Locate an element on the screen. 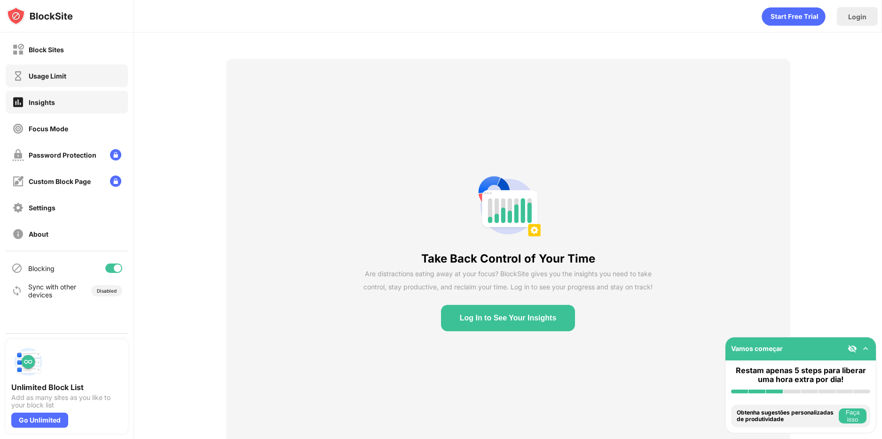 This screenshot has width=882, height=439. img: time-usage-off.svg is located at coordinates (18, 76).